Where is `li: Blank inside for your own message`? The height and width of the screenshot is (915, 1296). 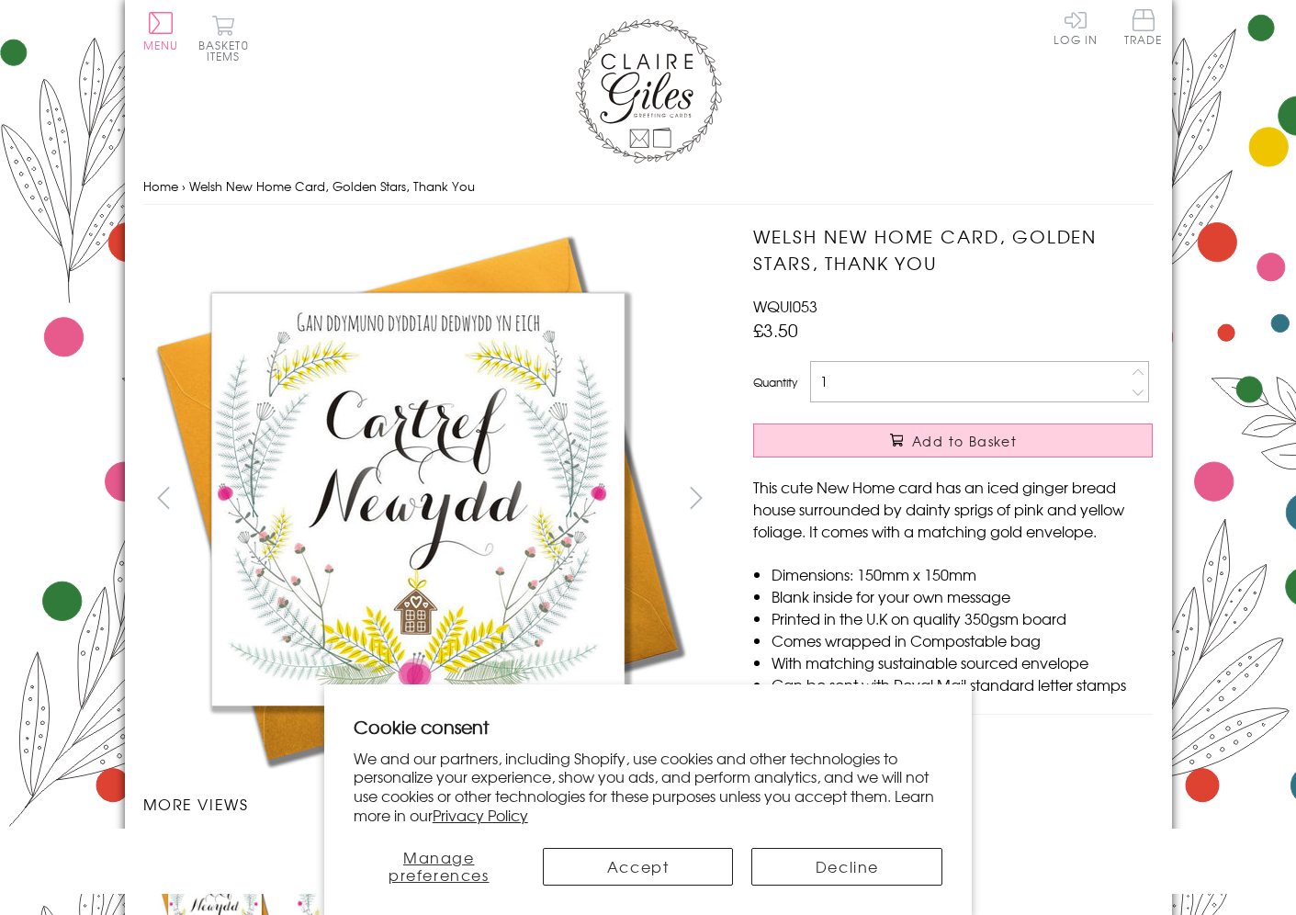
li: Blank inside for your own message is located at coordinates (961, 596).